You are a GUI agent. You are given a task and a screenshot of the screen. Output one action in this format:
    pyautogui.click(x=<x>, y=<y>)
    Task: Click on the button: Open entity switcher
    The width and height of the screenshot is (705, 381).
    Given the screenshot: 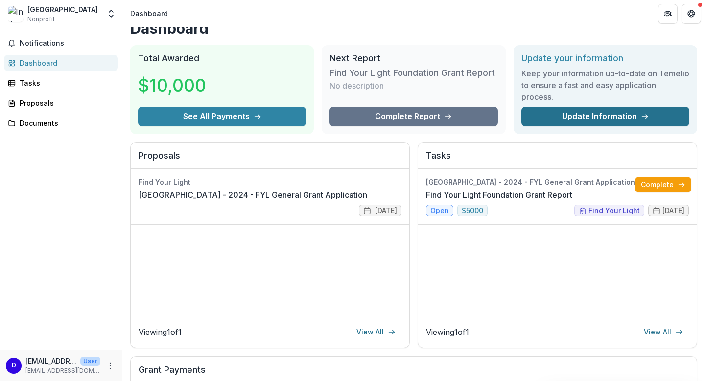 What is the action you would take?
    pyautogui.click(x=111, y=14)
    